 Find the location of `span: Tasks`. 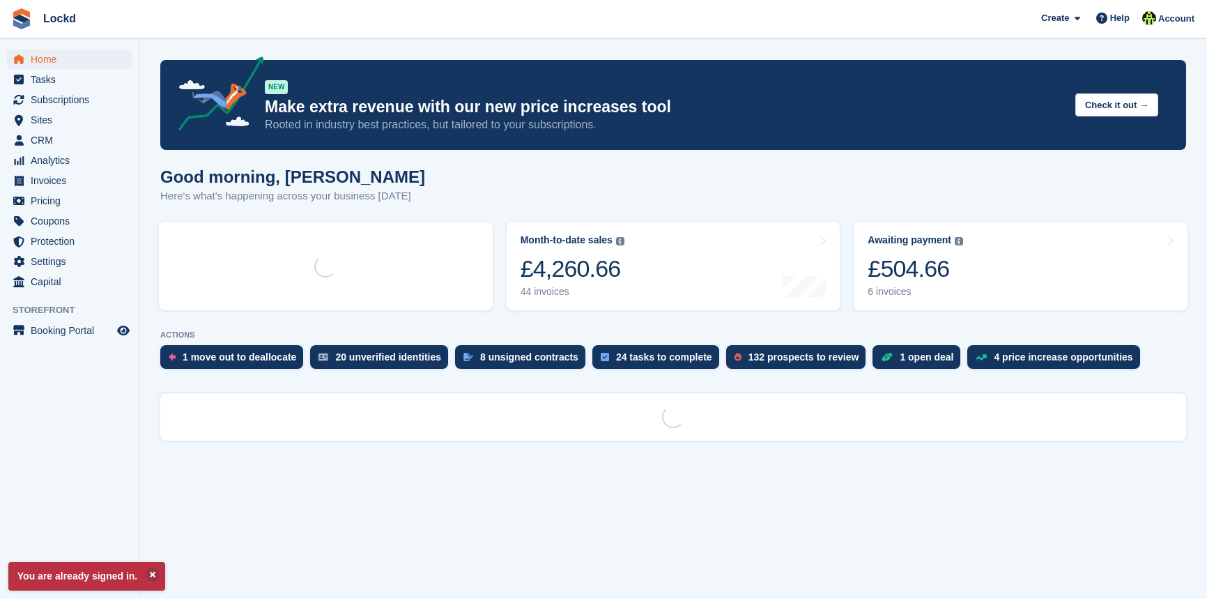

span: Tasks is located at coordinates (72, 79).